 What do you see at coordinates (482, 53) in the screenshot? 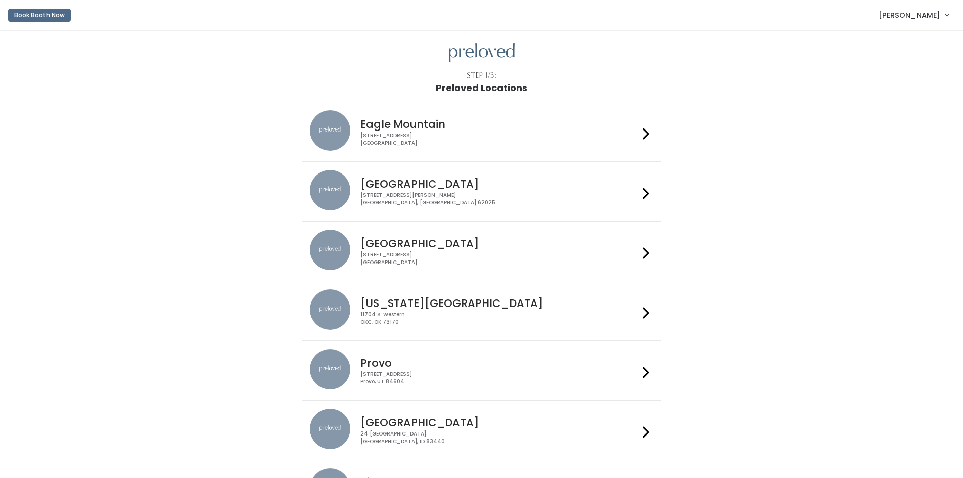
I see `img: preloved logo` at bounding box center [482, 53].